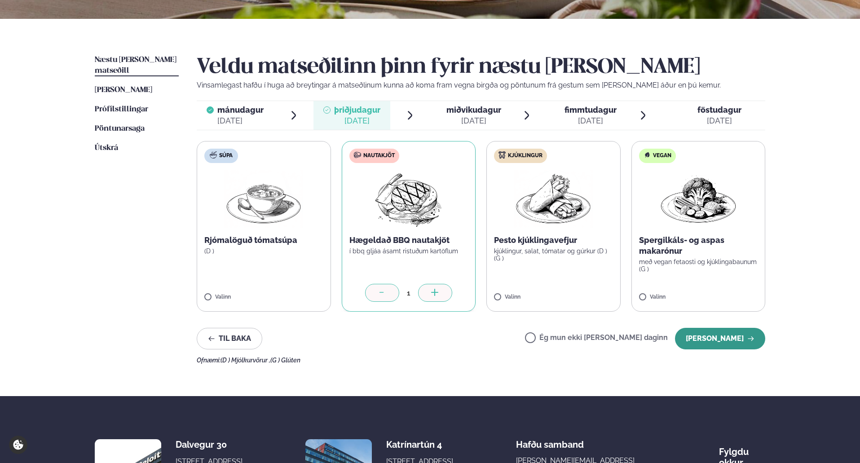 This screenshot has height=463, width=860. What do you see at coordinates (230, 339) in the screenshot?
I see `button: Til baka` at bounding box center [230, 339].